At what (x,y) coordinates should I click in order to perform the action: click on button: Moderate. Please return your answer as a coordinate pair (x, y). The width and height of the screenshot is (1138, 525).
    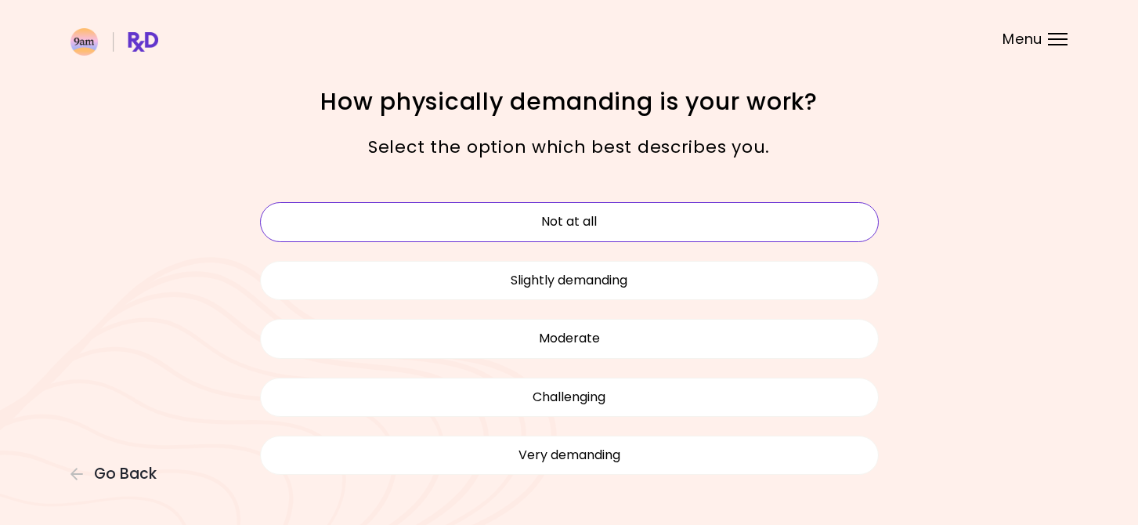
    Looking at the image, I should click on (569, 338).